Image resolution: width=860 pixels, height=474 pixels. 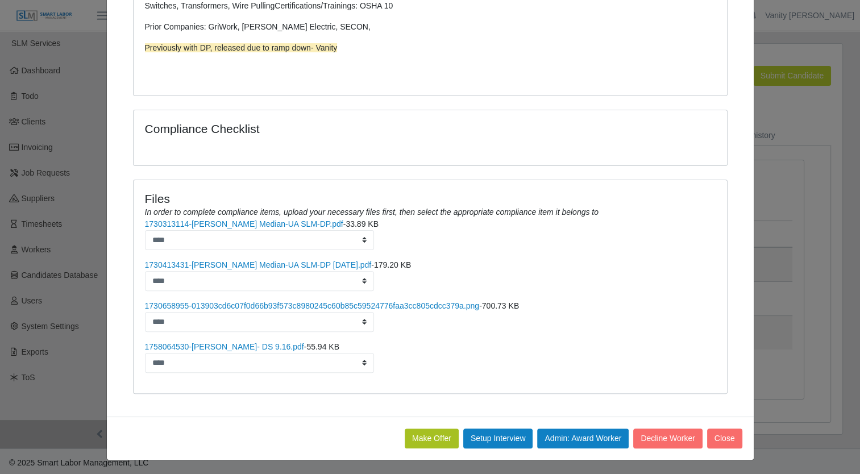 I want to click on h4: Compliance Checklist, so click(x=332, y=128).